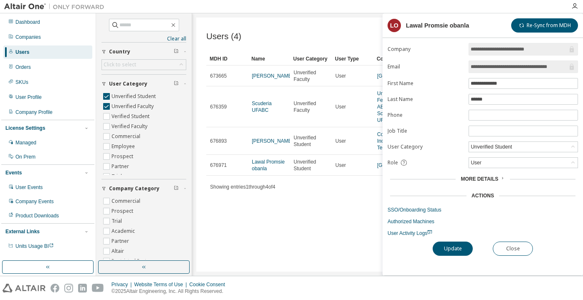 The image size is (583, 300). I want to click on button: Close, so click(513, 249).